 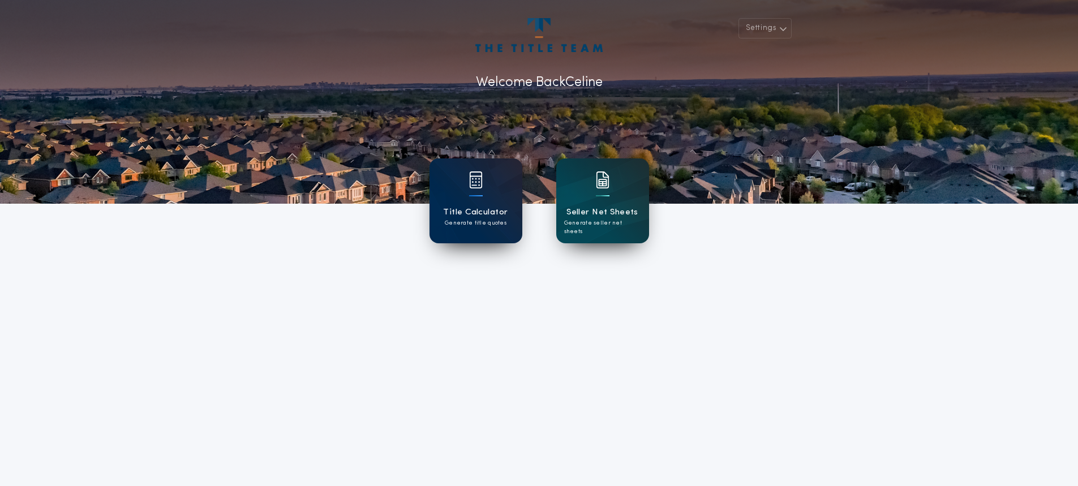 I want to click on h1: Title Calculator, so click(x=475, y=212).